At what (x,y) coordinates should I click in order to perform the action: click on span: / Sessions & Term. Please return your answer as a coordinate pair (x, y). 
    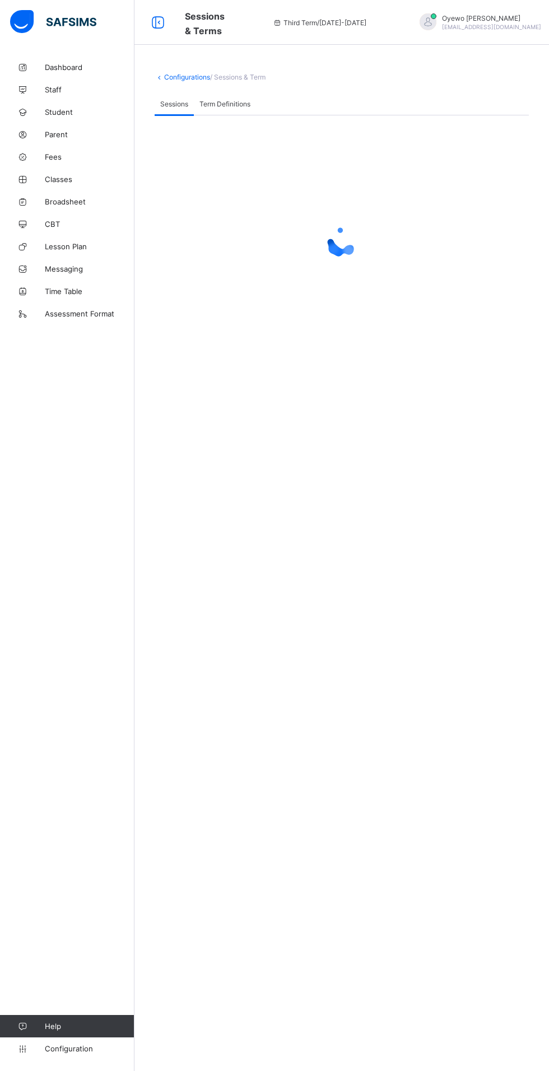
    Looking at the image, I should click on (238, 77).